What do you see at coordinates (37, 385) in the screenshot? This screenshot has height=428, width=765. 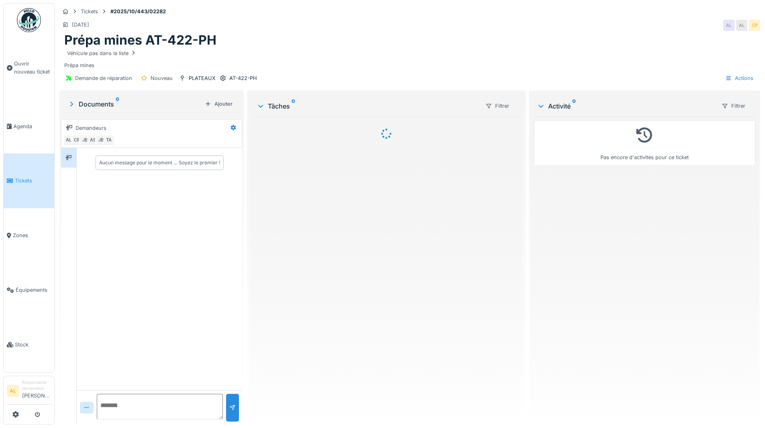 I see `div: Responsable demandeur` at bounding box center [37, 385].